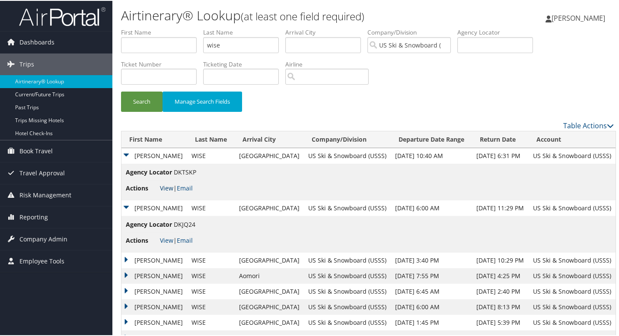 This screenshot has height=336, width=619. I want to click on label: Ticket Number, so click(162, 63).